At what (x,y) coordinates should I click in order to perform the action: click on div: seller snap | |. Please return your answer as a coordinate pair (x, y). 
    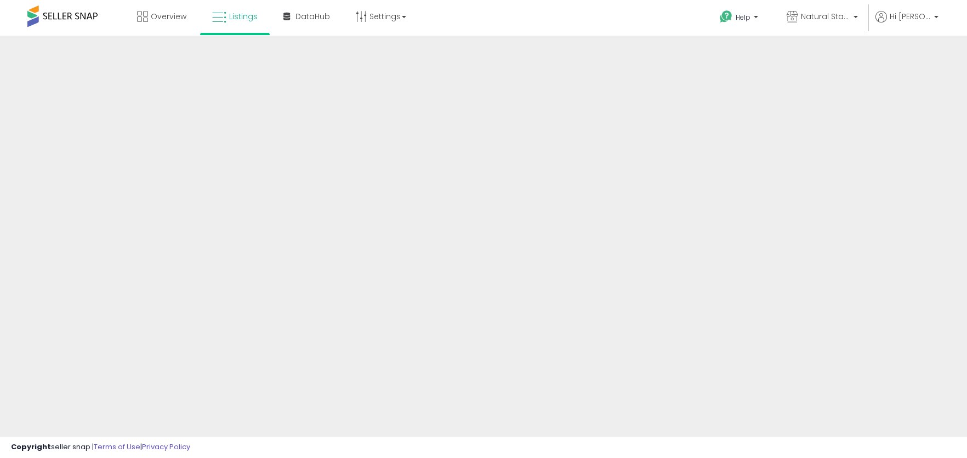
    Looking at the image, I should click on (100, 447).